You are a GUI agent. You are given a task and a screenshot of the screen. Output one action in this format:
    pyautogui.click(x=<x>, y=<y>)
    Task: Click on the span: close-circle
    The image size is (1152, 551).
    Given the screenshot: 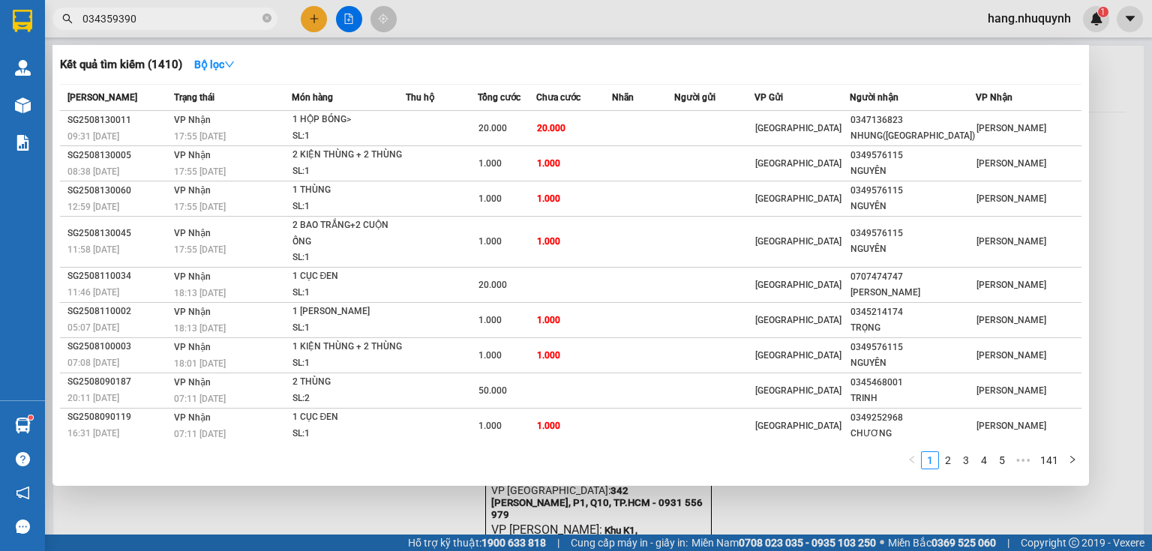 What is the action you would take?
    pyautogui.click(x=267, y=18)
    